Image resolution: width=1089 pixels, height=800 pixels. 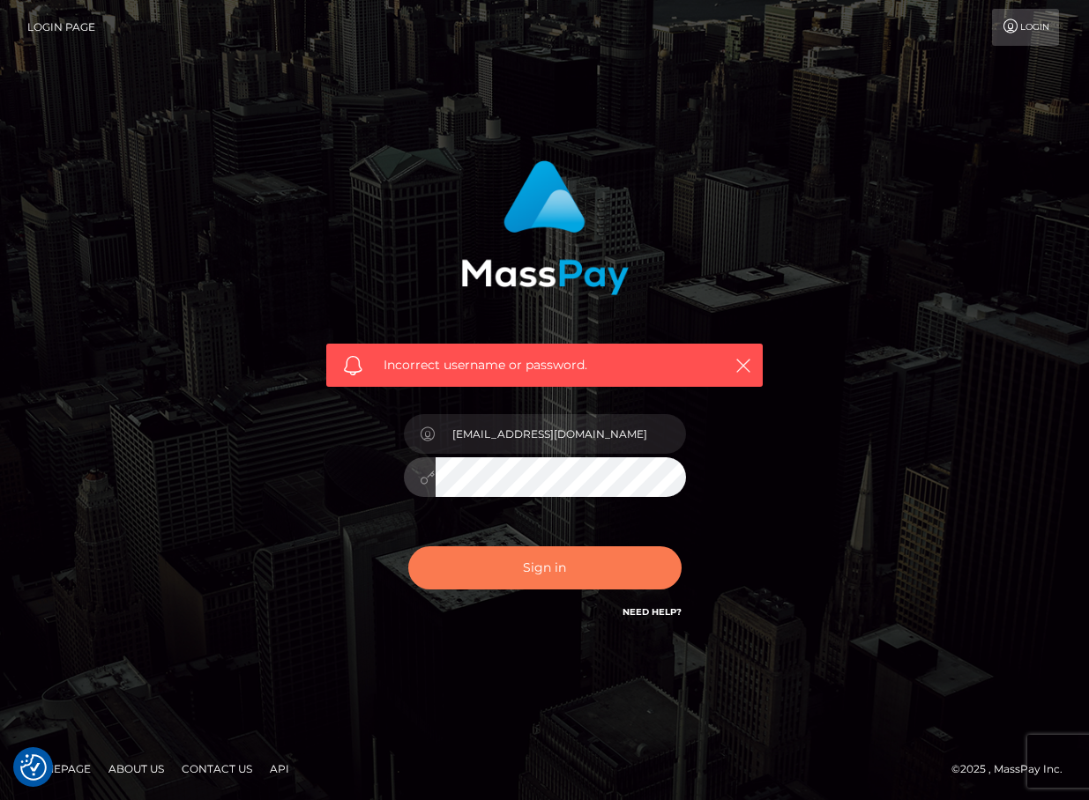 What do you see at coordinates (545, 568) in the screenshot?
I see `button: Sign in` at bounding box center [545, 568].